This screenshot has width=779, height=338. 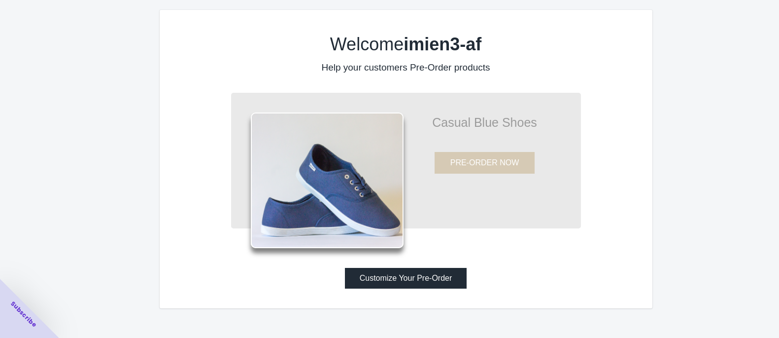 I want to click on button: PRE-ORDER NOW, so click(x=485, y=163).